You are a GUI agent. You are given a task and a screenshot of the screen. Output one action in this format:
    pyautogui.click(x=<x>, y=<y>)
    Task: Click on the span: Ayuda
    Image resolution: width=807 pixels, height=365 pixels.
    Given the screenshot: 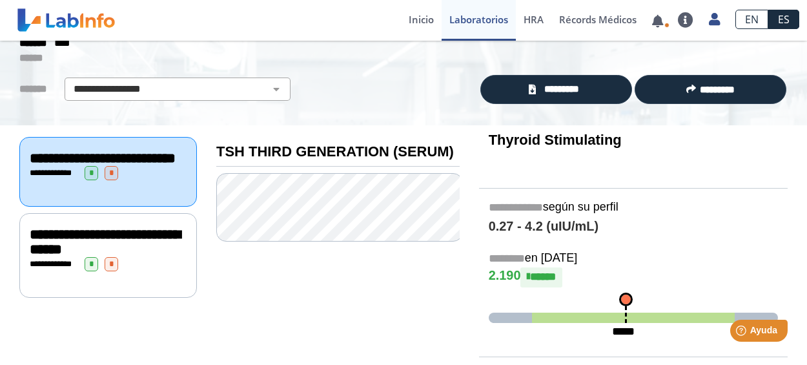 What is the action you would take?
    pyautogui.click(x=72, y=15)
    